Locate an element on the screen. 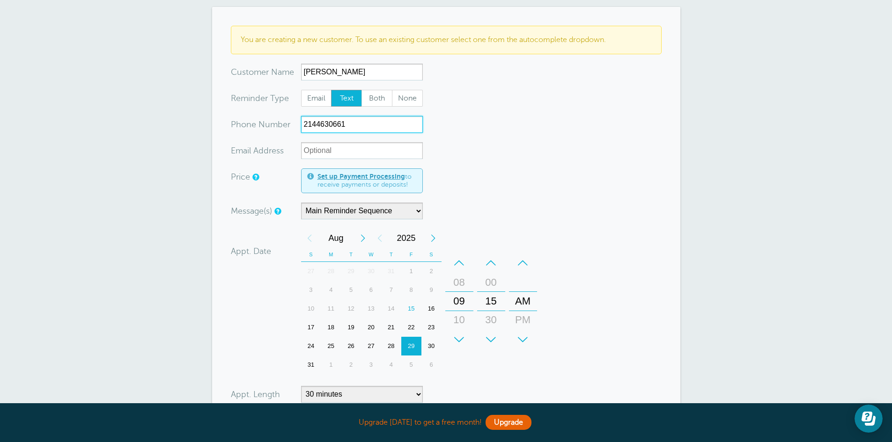 The height and width of the screenshot is (442, 892). div: Monday, August 4 is located at coordinates (331, 290).